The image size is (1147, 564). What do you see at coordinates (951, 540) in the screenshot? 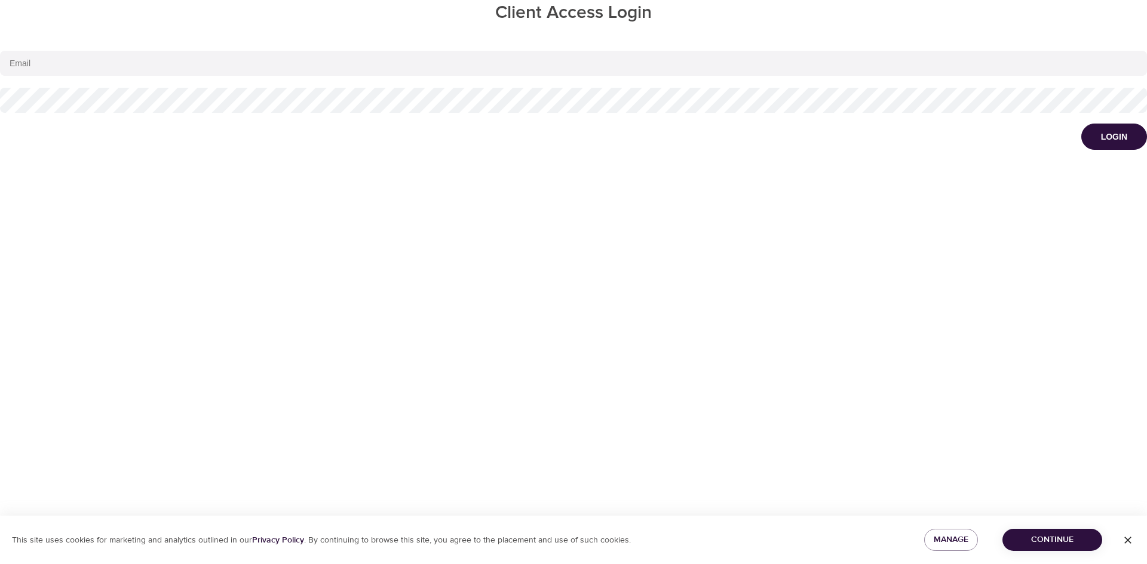
I see `button: Manage` at bounding box center [951, 540].